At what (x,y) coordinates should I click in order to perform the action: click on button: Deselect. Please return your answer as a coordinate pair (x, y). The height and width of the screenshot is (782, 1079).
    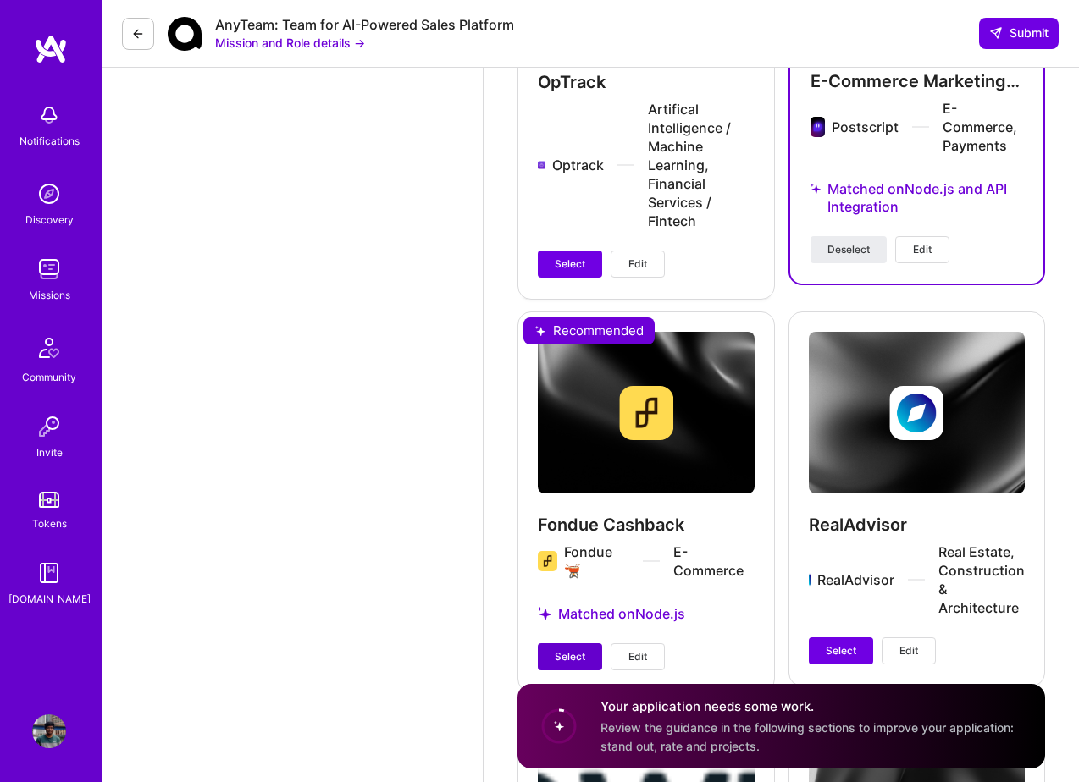
    Looking at the image, I should click on (849, 250).